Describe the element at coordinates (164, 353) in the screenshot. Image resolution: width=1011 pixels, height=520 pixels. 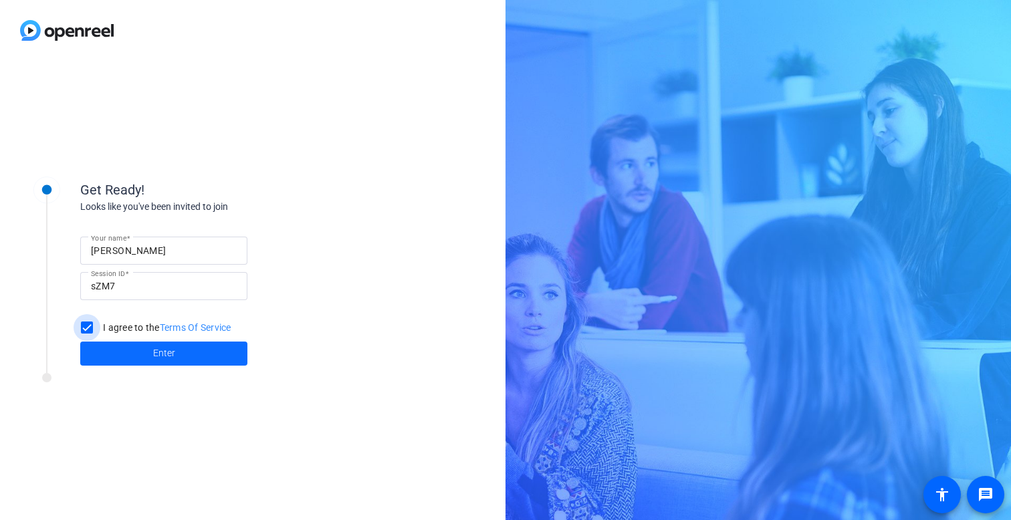
I see `span: Enter` at that location.